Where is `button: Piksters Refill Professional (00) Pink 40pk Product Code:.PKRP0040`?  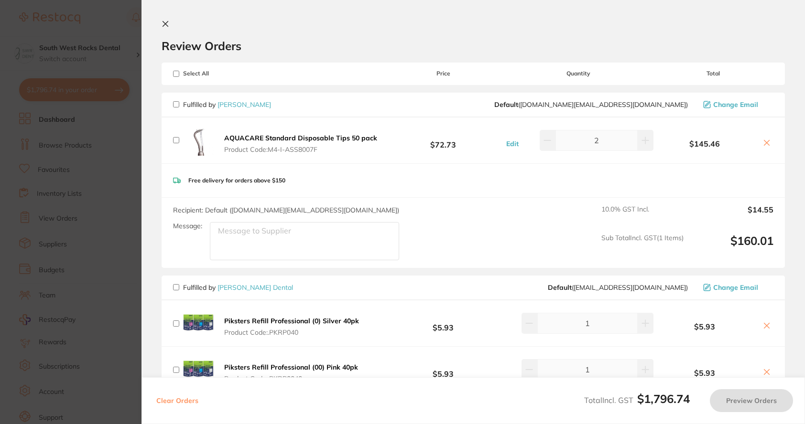 button: Piksters Refill Professional (00) Pink 40pk Product Code:.PKRP0040 is located at coordinates (291, 373).